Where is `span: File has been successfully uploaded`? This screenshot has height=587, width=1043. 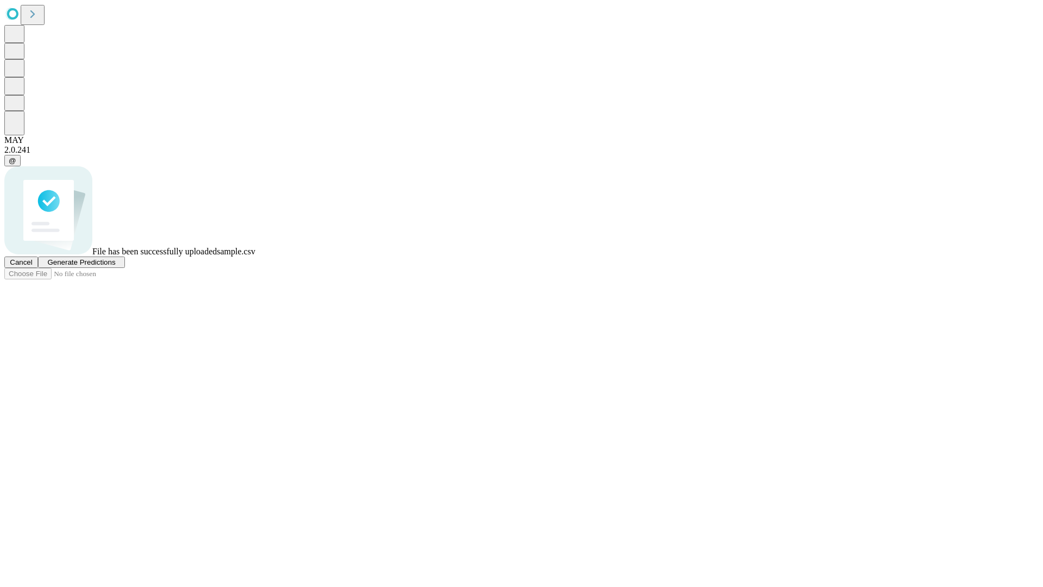
span: File has been successfully uploaded is located at coordinates (154, 251).